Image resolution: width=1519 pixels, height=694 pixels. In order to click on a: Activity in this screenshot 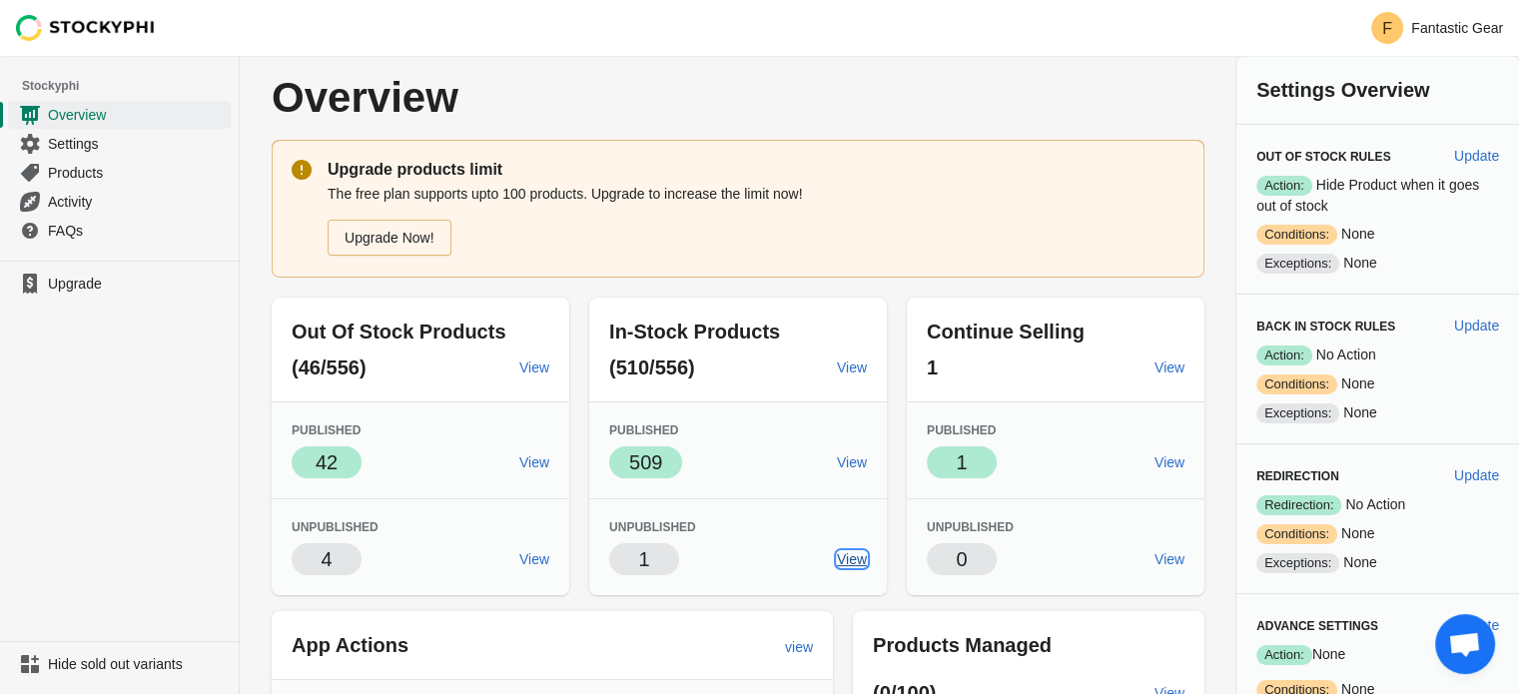, I will do `click(119, 201)`.